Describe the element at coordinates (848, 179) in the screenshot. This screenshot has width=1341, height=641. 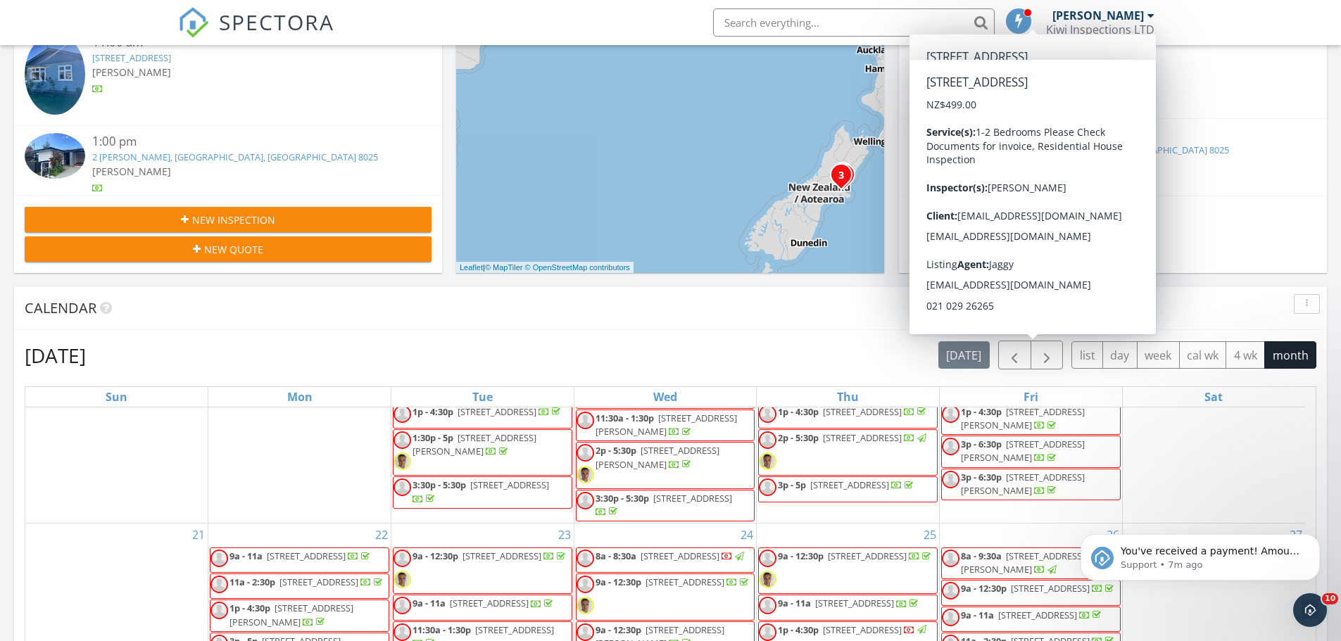
I see `div: 49 Holmwood road , Christchurch, Canterbury Region 8014` at that location.